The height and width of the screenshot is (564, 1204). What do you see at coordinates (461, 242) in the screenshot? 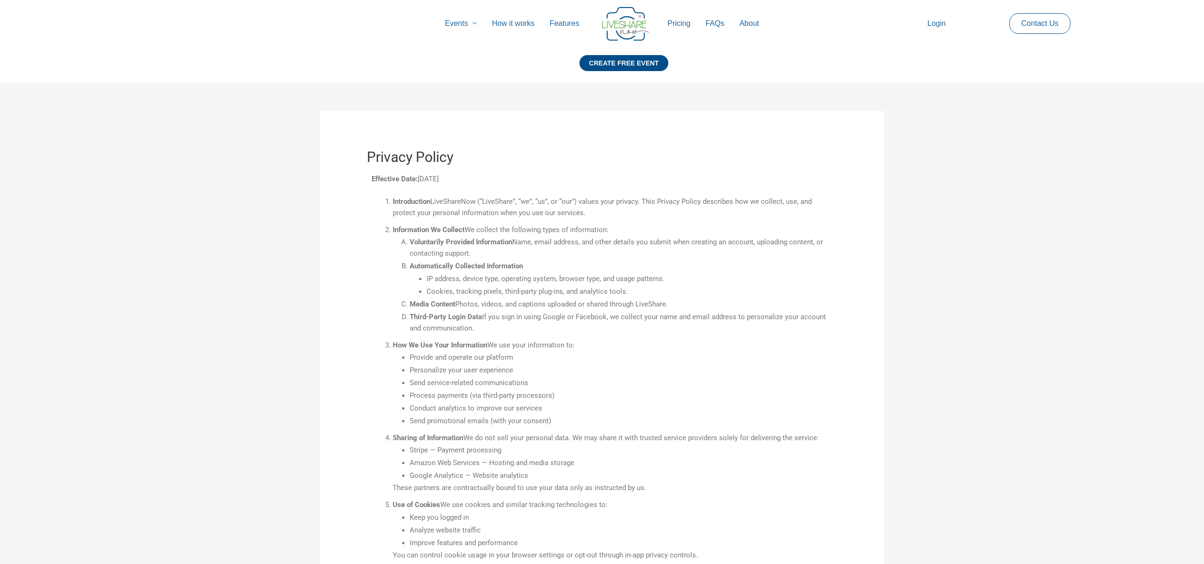
I see `strong: Voluntarily Provided Information` at bounding box center [461, 242].